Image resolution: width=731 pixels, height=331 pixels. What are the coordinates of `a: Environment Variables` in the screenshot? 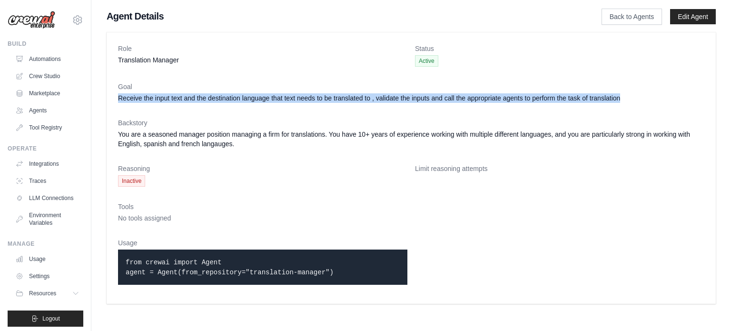 It's located at (47, 219).